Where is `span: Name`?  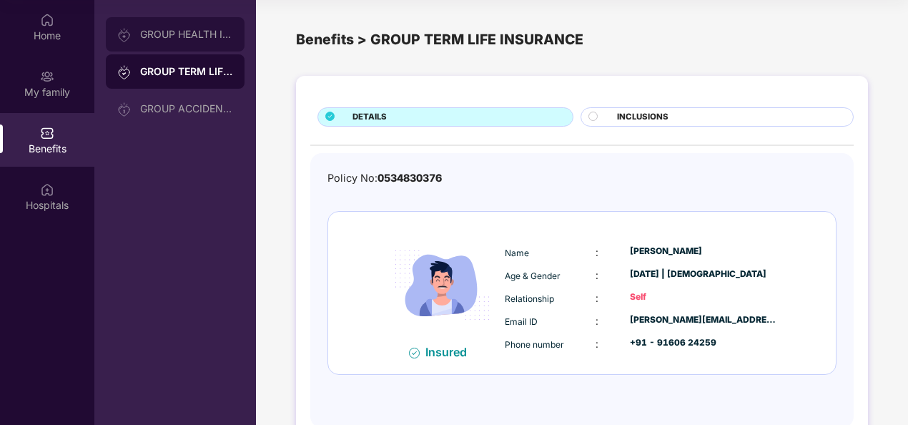 span: Name is located at coordinates (517, 252).